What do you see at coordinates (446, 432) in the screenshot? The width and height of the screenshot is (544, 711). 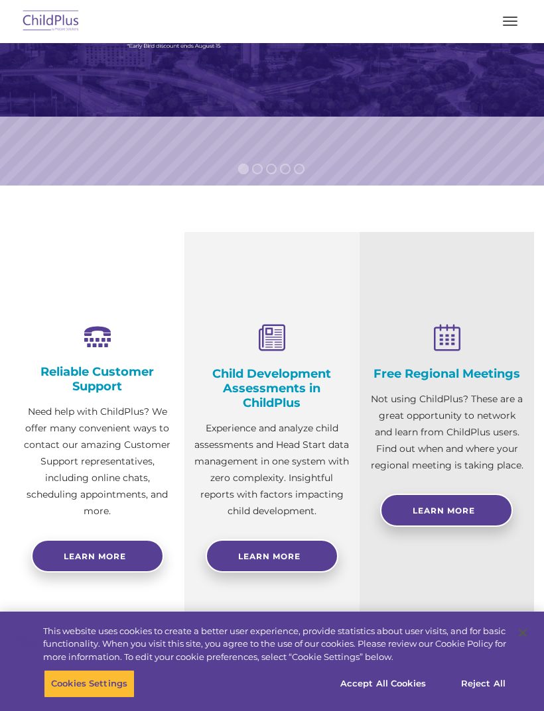 I see `p: Not using ChildPlus? These are a great opportunity to network and learn from ChildPlus users. Fin...` at bounding box center [446, 432].